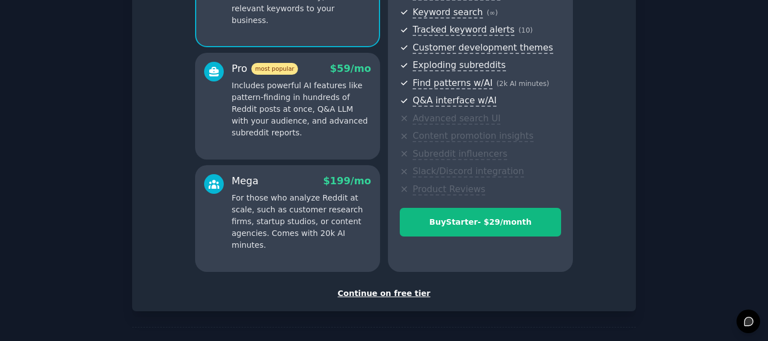  I want to click on span: Product Reviews, so click(449, 190).